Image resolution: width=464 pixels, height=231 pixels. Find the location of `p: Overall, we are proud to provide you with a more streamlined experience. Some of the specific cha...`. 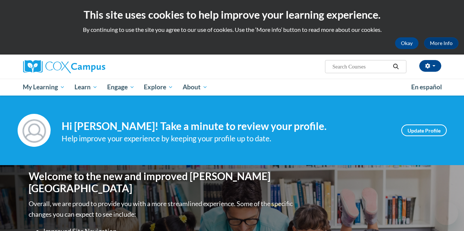

p: Overall, we are proud to provide you with a more streamlined experience. Some of the specific cha... is located at coordinates (161, 209).